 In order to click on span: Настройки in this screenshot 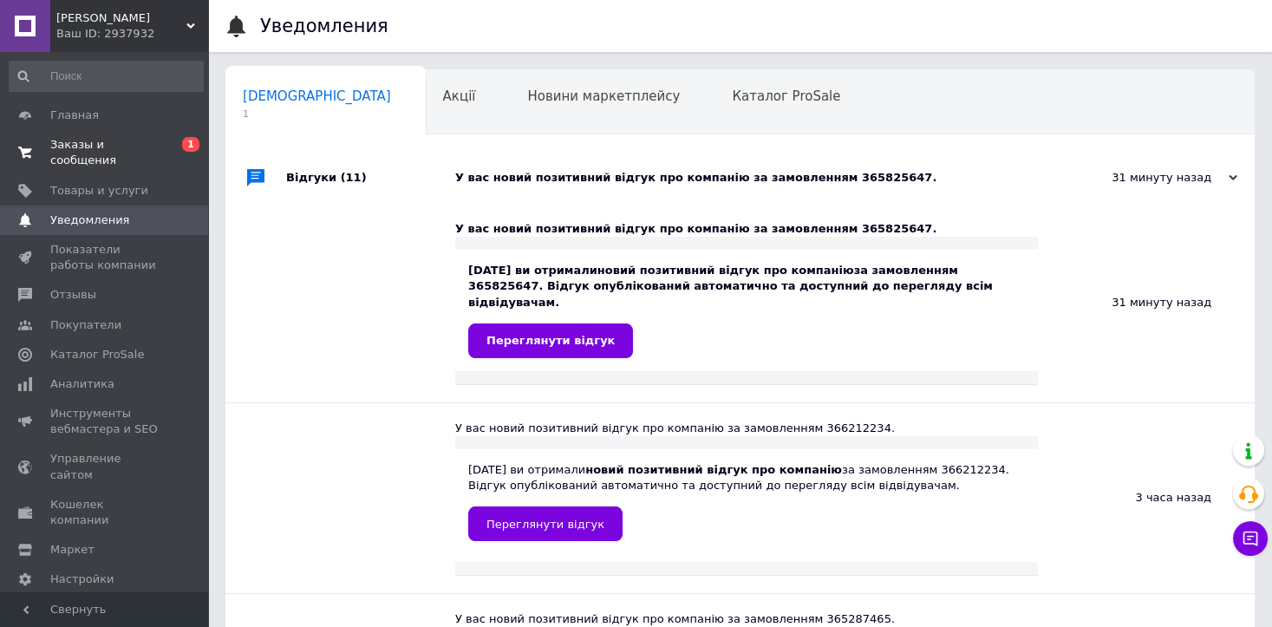, I will do `click(82, 579)`.